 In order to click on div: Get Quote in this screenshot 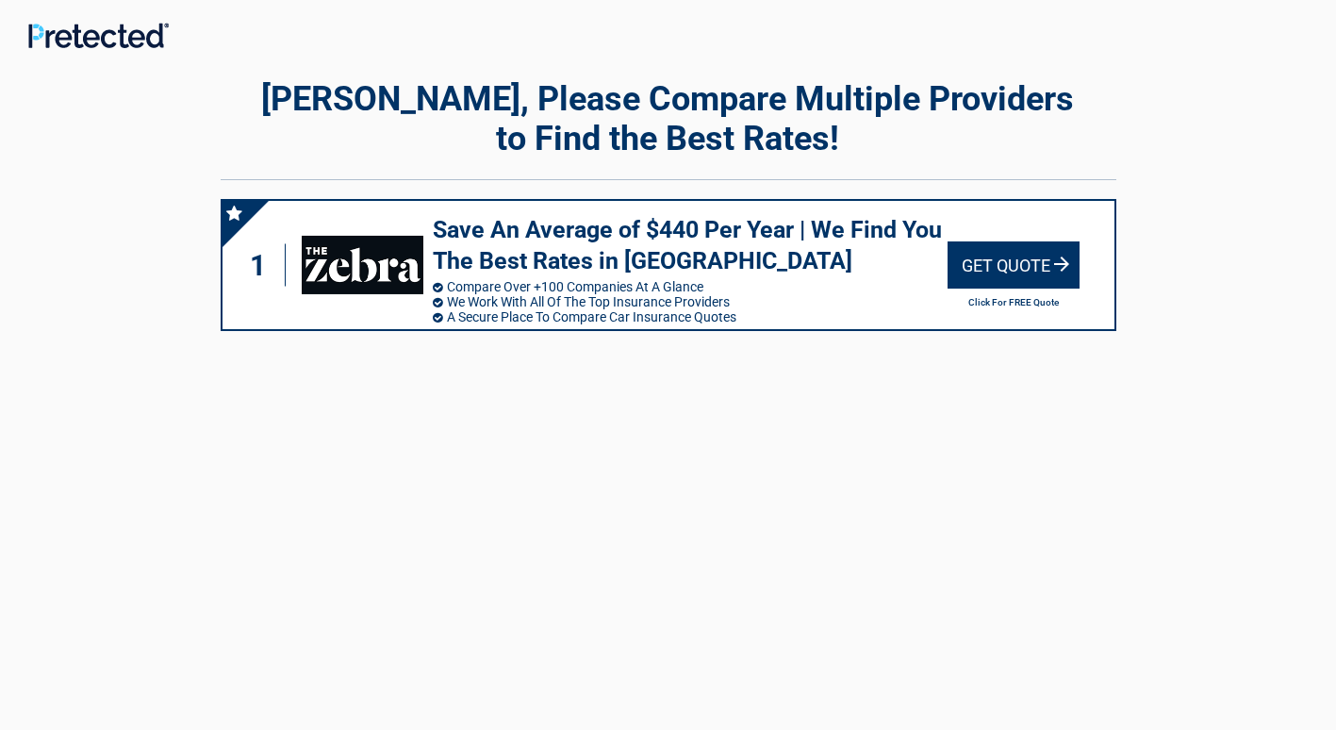, I will do `click(1014, 265)`.